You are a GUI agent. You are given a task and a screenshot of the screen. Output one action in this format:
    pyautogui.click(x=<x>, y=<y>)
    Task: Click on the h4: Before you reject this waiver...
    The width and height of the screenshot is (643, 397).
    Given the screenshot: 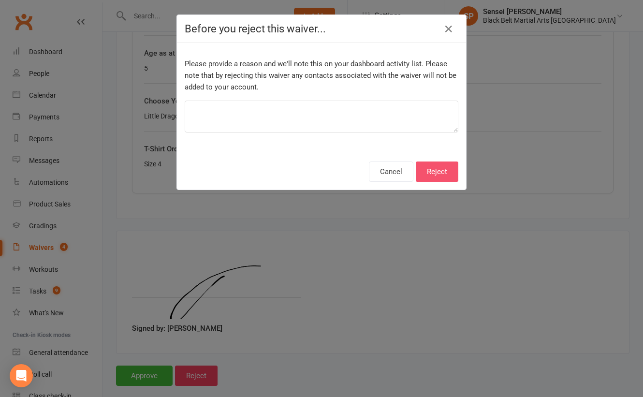 What is the action you would take?
    pyautogui.click(x=321, y=29)
    